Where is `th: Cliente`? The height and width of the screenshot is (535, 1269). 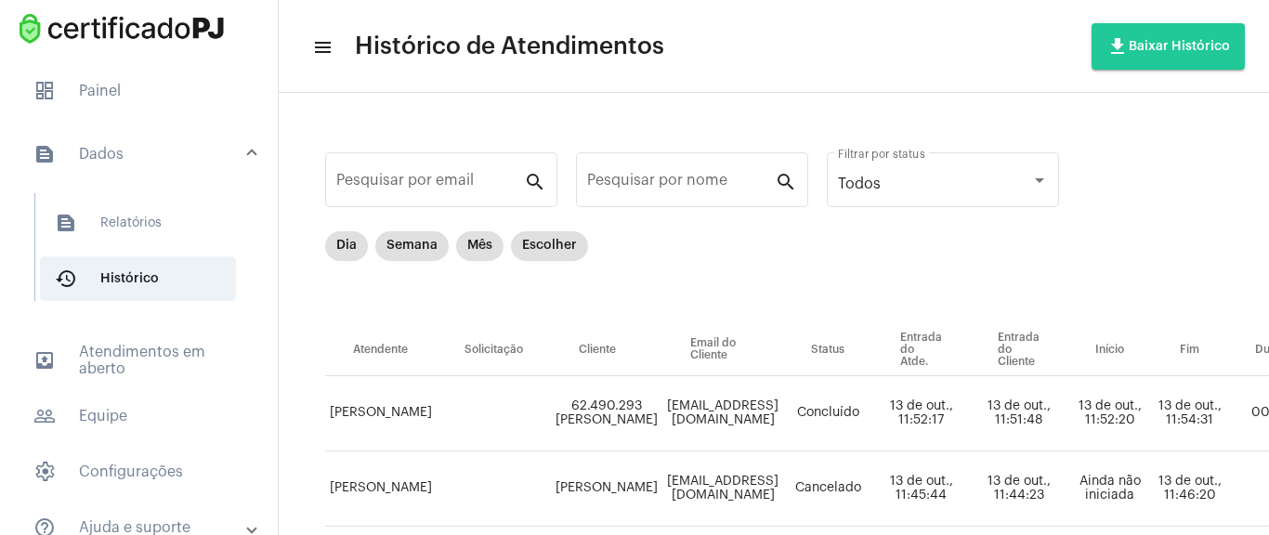 th: Cliente is located at coordinates (606, 350).